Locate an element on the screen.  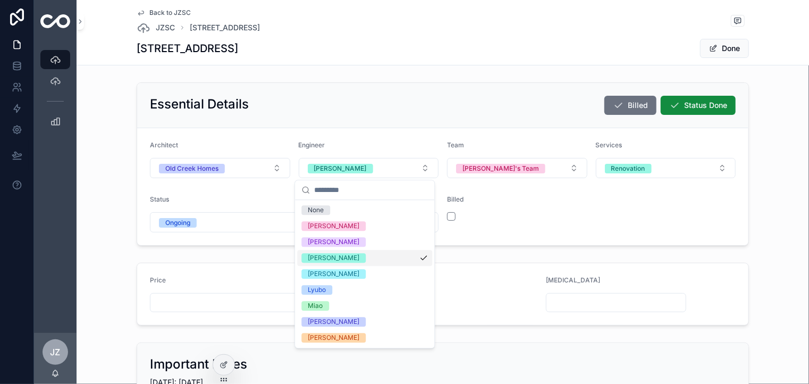
span: JZSC is located at coordinates (165, 28).